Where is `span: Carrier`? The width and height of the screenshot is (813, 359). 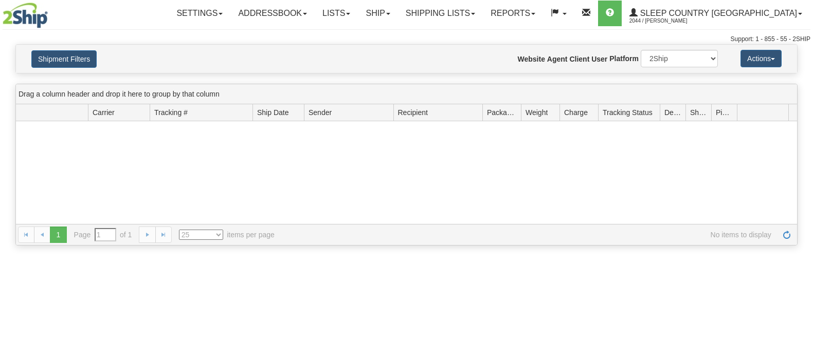 span: Carrier is located at coordinates (103, 113).